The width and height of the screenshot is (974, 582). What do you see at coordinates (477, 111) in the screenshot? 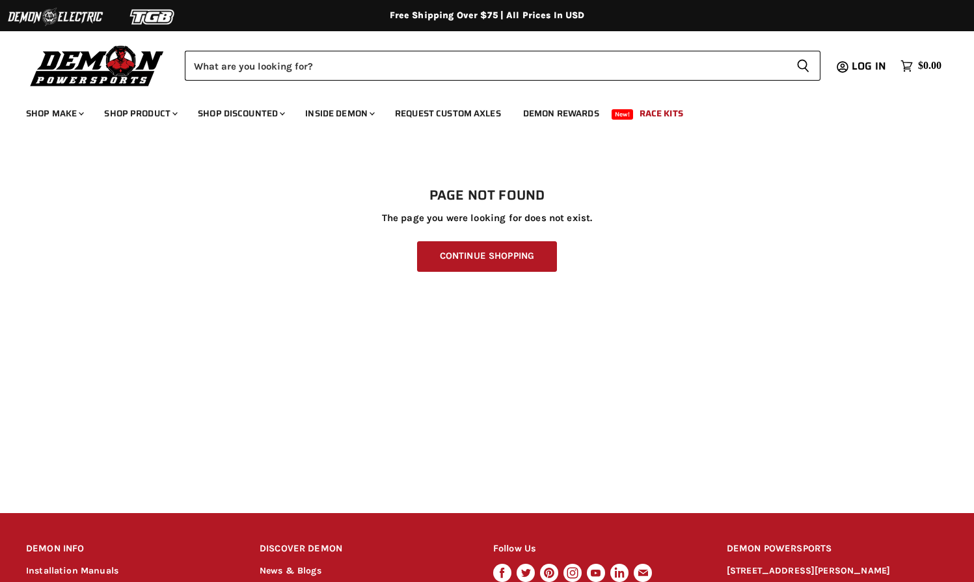
I see `ul: Main menu` at bounding box center [477, 111].